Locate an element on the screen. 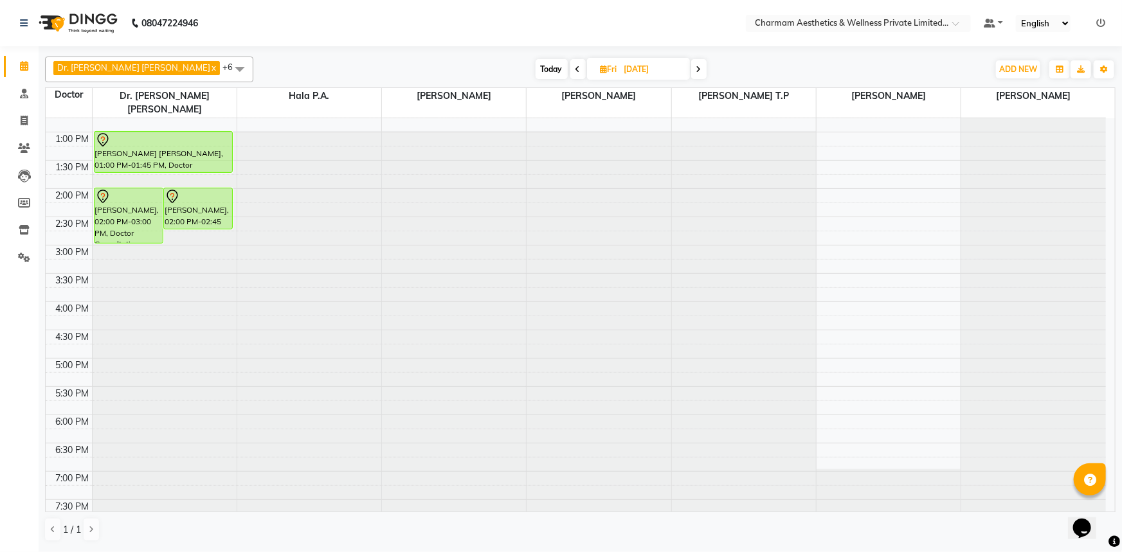  div: 1:00 PM is located at coordinates (73, 139).